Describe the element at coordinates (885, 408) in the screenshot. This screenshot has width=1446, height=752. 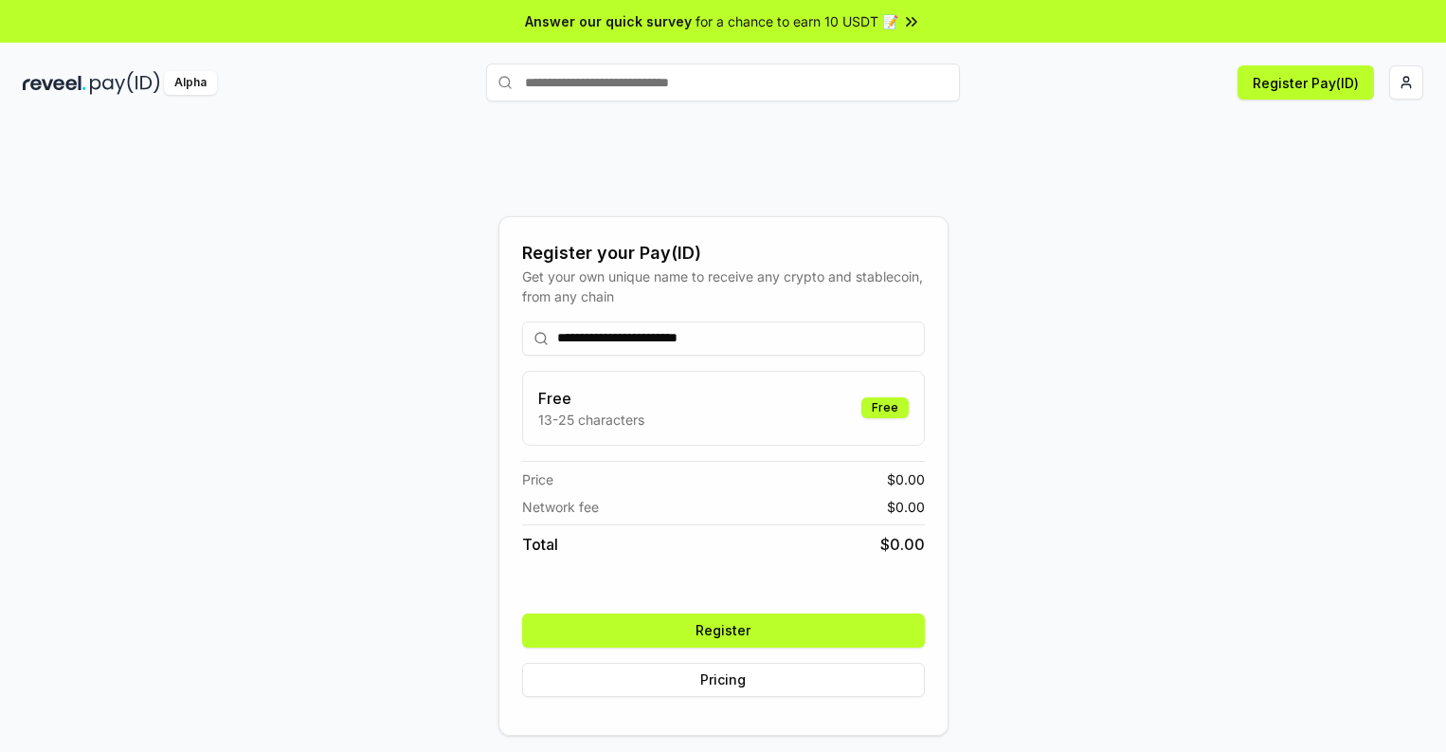
I see `div: Free` at that location.